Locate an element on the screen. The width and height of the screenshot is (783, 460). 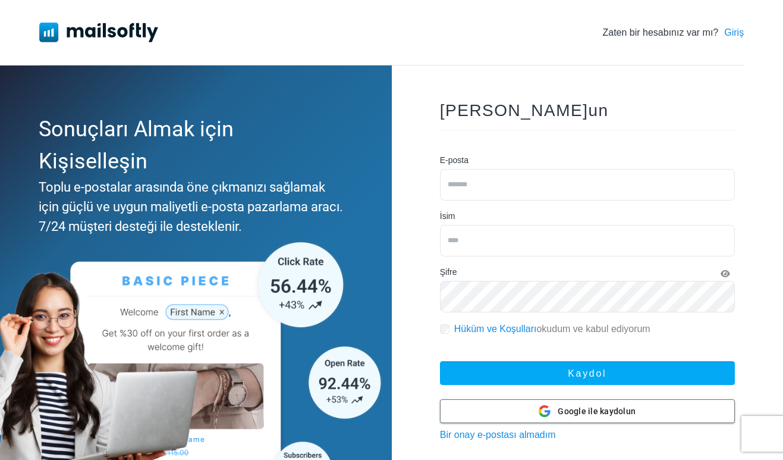
div: Toplu e-postalar arasında öne çıkmanızı sağlamak için güçlü ve uygun maliyetli e-posta pazarlama ... is located at coordinates (193, 206).